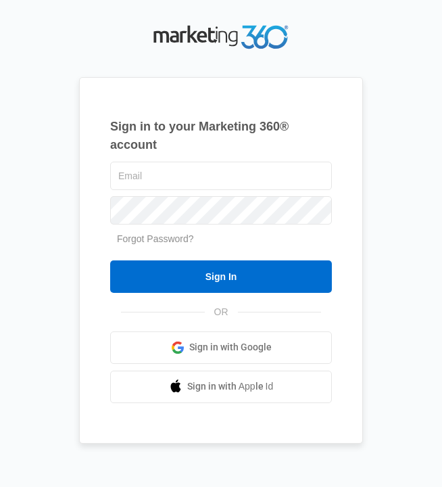 This screenshot has width=442, height=487. I want to click on a: Forgot Password?, so click(156, 239).